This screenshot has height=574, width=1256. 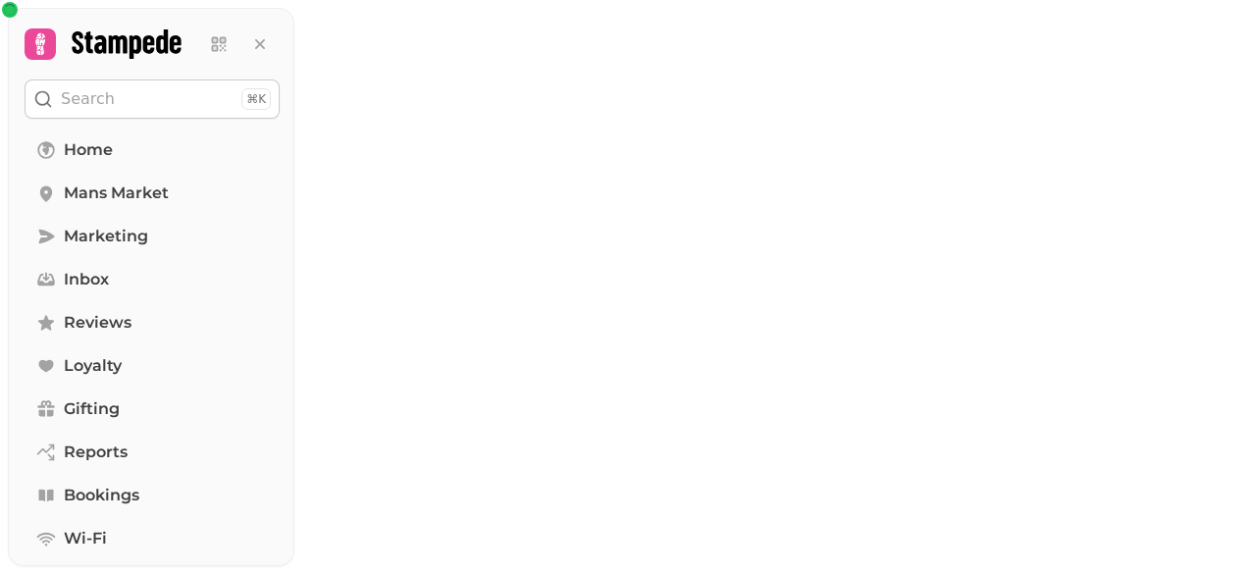 What do you see at coordinates (152, 539) in the screenshot?
I see `a: Wi-Fi` at bounding box center [152, 539].